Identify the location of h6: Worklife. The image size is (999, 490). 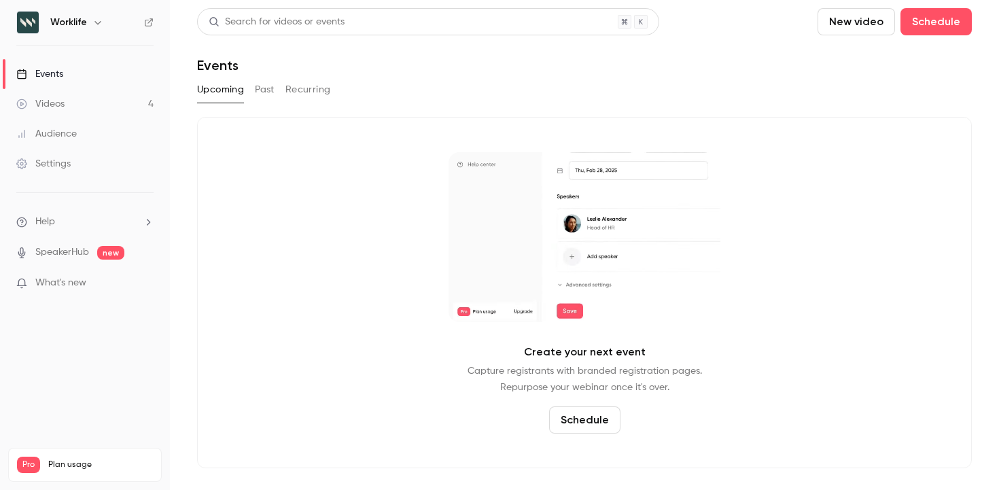
(69, 22).